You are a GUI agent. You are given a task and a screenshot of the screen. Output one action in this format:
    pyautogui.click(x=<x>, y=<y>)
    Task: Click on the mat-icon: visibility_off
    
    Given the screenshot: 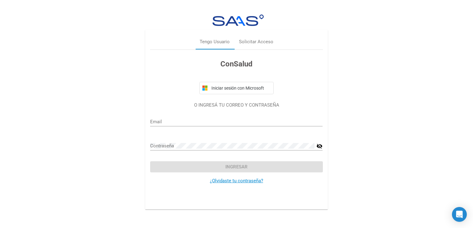 What is the action you would take?
    pyautogui.click(x=319, y=146)
    